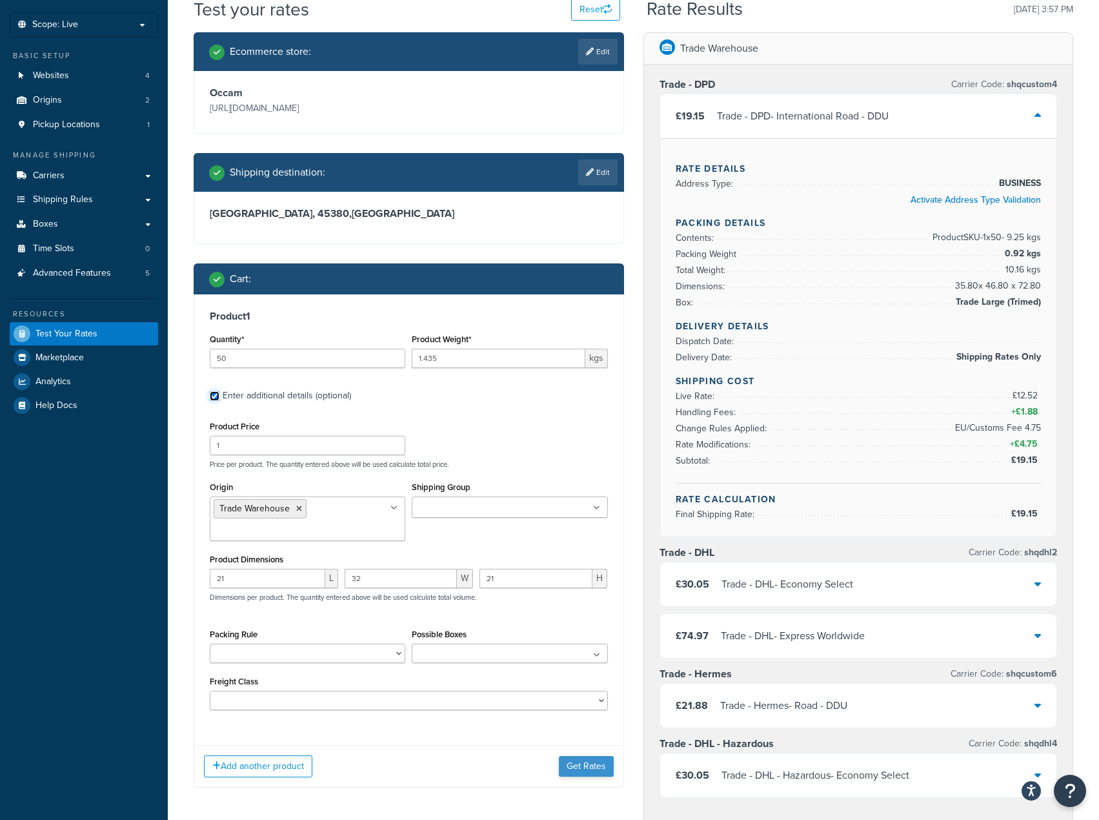 Image resolution: width=1099 pixels, height=820 pixels. I want to click on span: Scope: Live, so click(55, 25).